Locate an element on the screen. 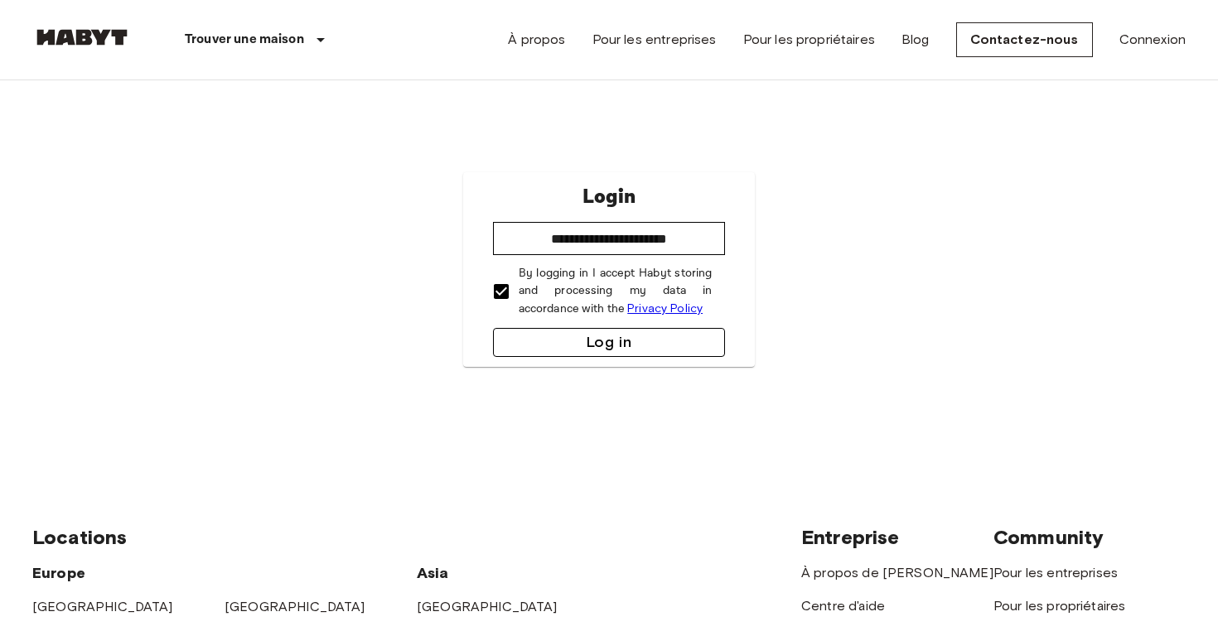 This screenshot has width=1218, height=631. a: Centre d'aide is located at coordinates (842, 605).